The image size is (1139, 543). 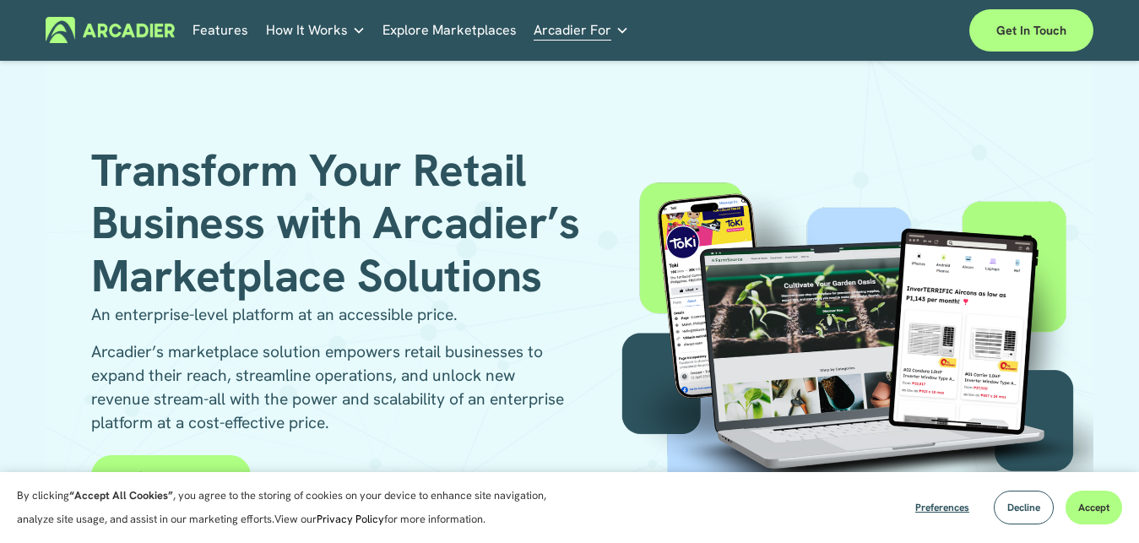 What do you see at coordinates (291, 507) in the screenshot?
I see `p: By clicking , you agree to the storing of cookies on your device to enhance site navigation, anal...` at bounding box center [291, 507].